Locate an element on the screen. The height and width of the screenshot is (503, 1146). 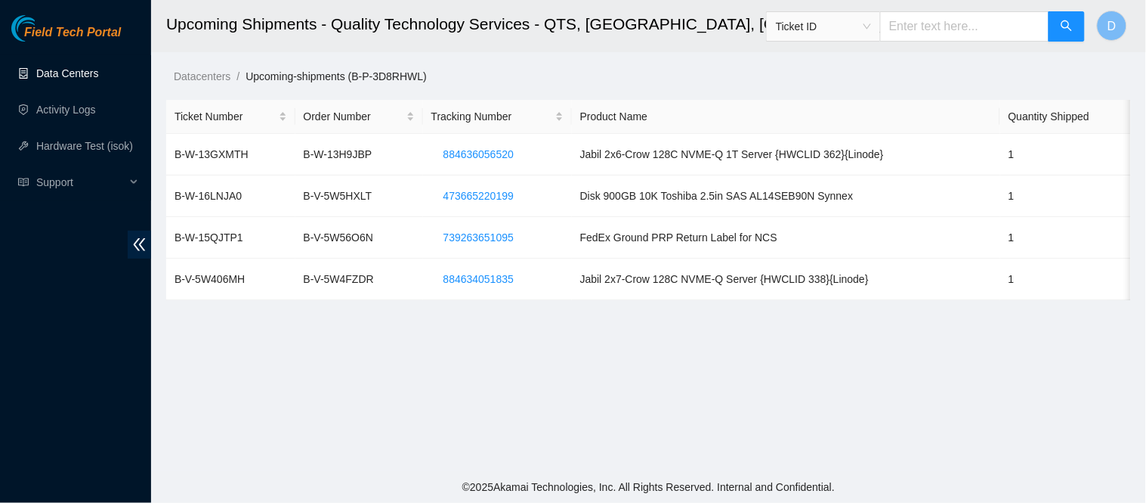
a: Data Centers is located at coordinates (67, 73).